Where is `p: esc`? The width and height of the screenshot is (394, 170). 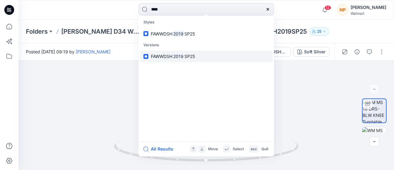 p: esc is located at coordinates (253, 149).